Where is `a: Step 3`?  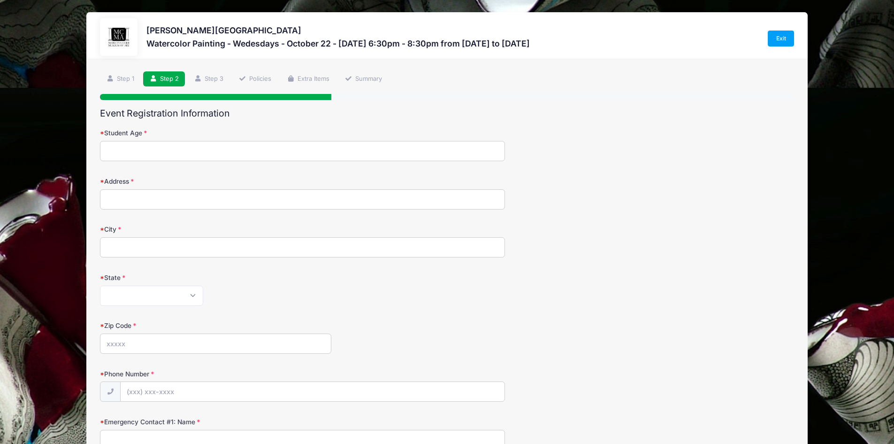
a: Step 3 is located at coordinates (208, 79).